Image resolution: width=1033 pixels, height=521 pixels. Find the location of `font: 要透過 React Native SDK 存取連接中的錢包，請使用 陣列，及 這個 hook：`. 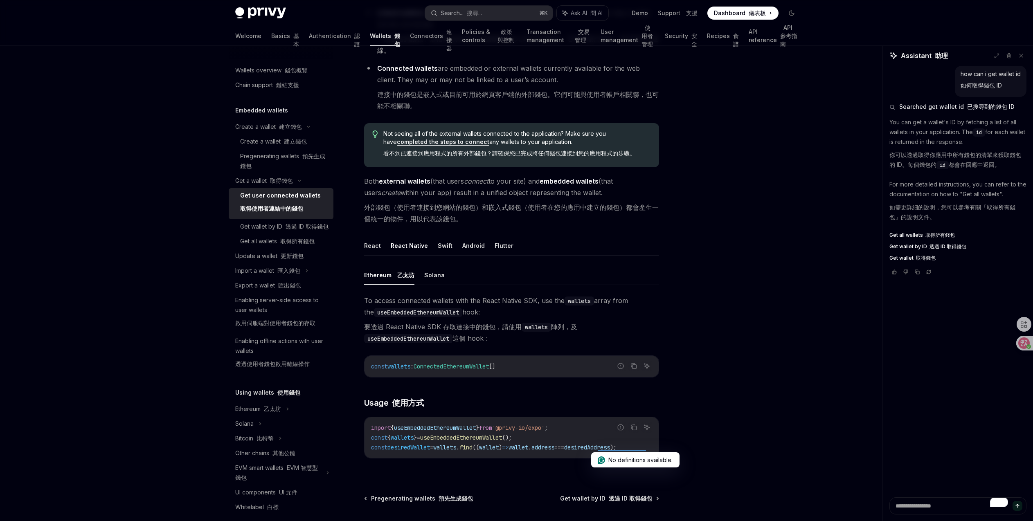

font: 要透過 React Native SDK 存取連接中的錢包，請使用 陣列，及 這個 hook： is located at coordinates (470, 333).